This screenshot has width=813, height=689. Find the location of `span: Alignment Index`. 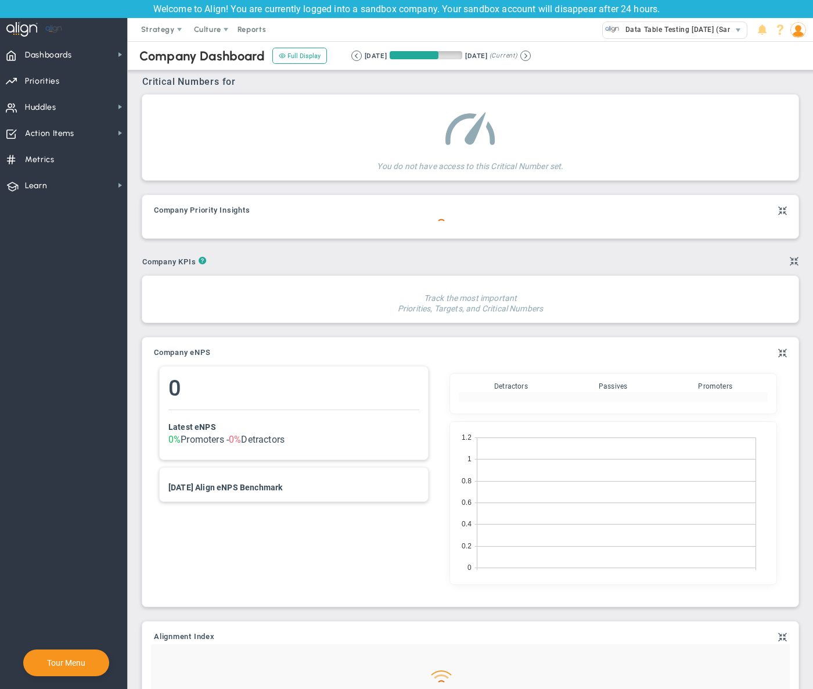

span: Alignment Index is located at coordinates (184, 637).